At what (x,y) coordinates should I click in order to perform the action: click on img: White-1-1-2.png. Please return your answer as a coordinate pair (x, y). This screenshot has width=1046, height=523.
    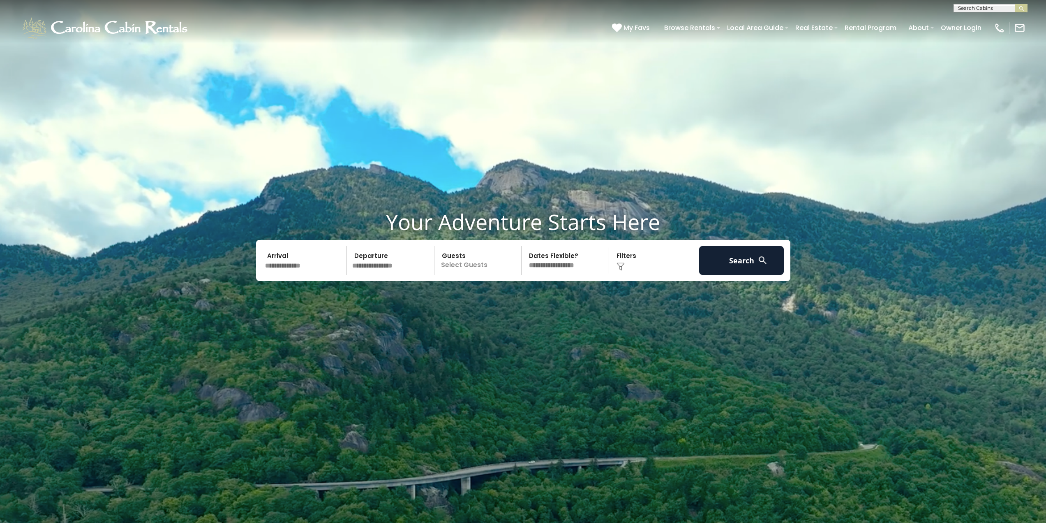
    Looking at the image, I should click on (106, 28).